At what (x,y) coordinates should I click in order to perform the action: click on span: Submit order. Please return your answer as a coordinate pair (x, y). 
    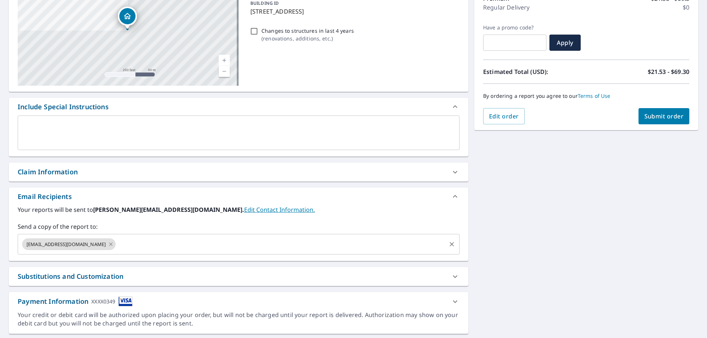
    Looking at the image, I should click on (664, 116).